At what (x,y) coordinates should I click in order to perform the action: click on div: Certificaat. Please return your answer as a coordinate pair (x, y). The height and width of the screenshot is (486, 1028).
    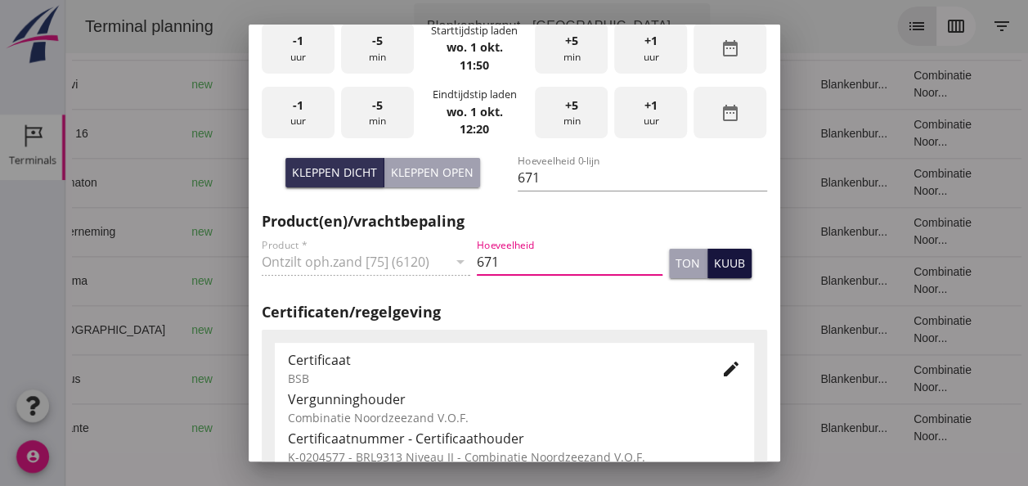
    Looking at the image, I should click on (492, 360).